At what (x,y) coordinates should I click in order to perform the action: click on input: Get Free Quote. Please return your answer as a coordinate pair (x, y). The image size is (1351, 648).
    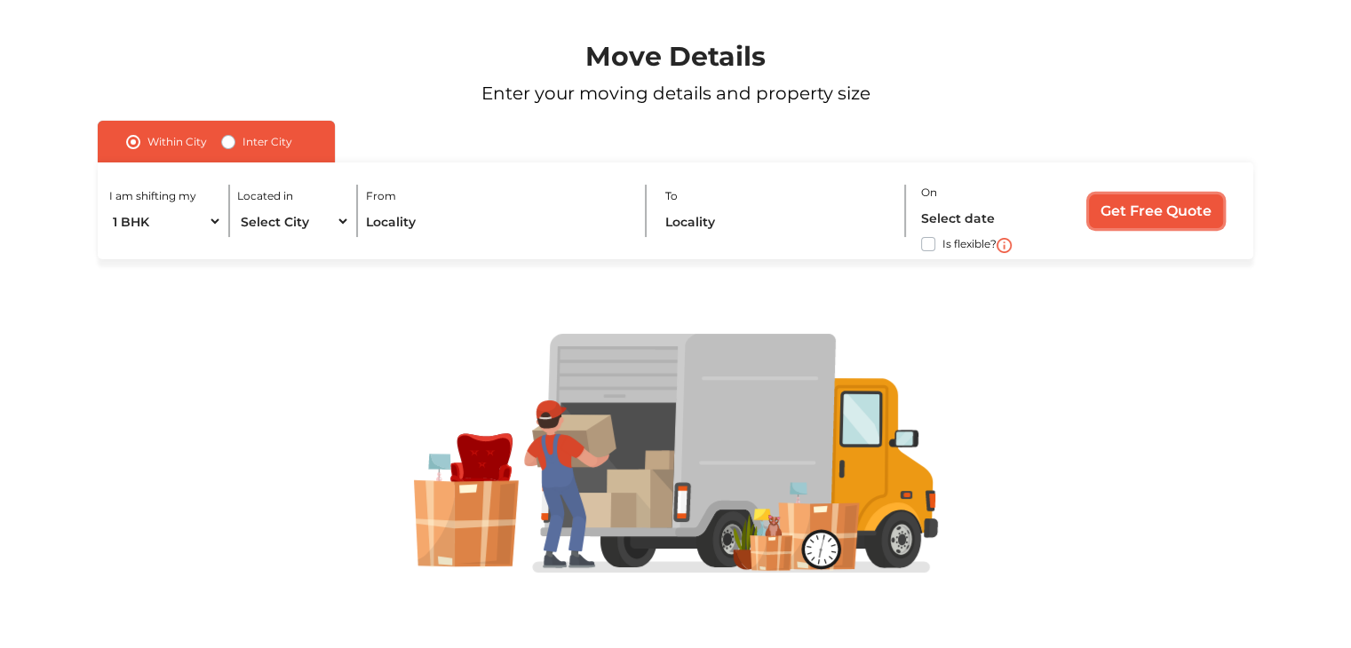
    Looking at the image, I should click on (1155, 211).